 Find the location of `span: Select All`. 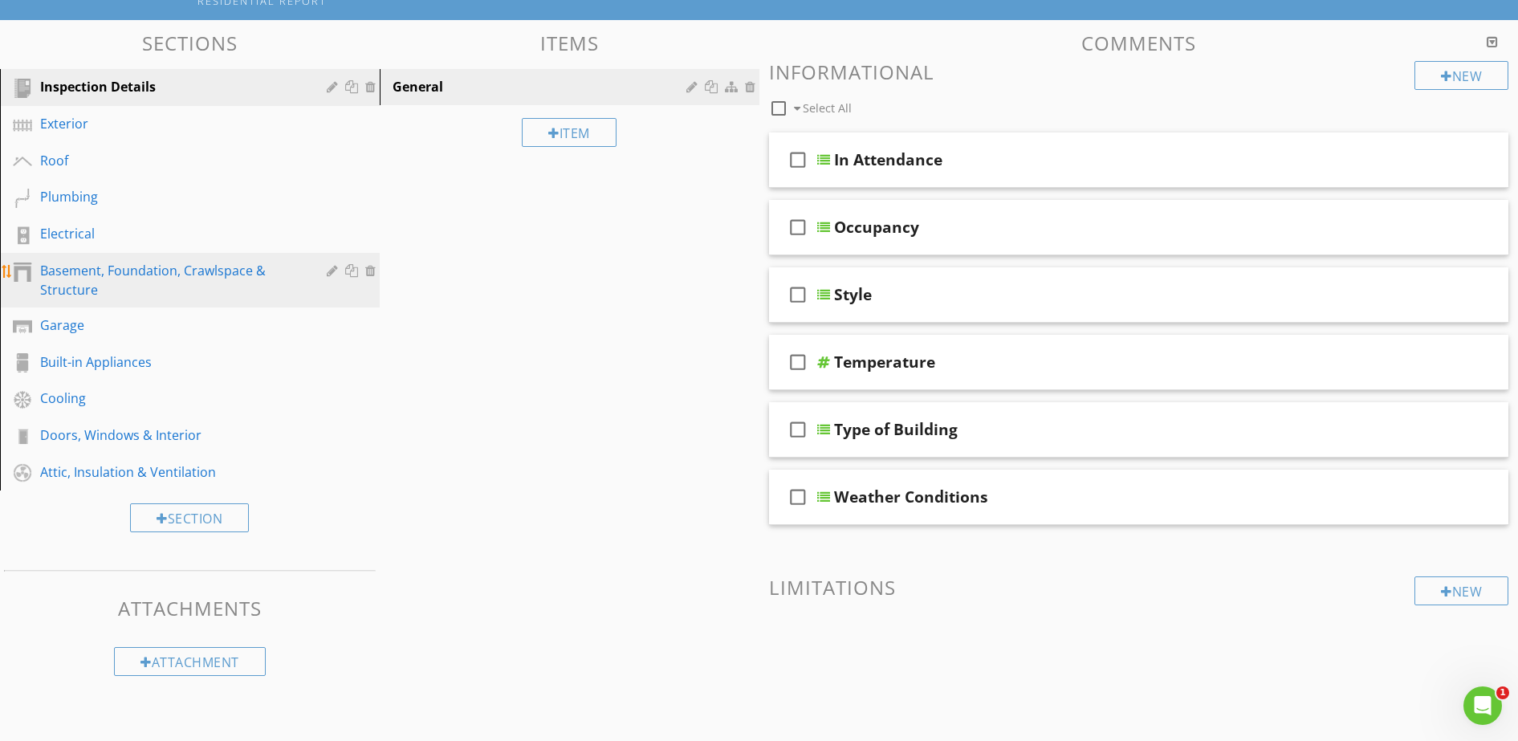

span: Select All is located at coordinates (827, 108).